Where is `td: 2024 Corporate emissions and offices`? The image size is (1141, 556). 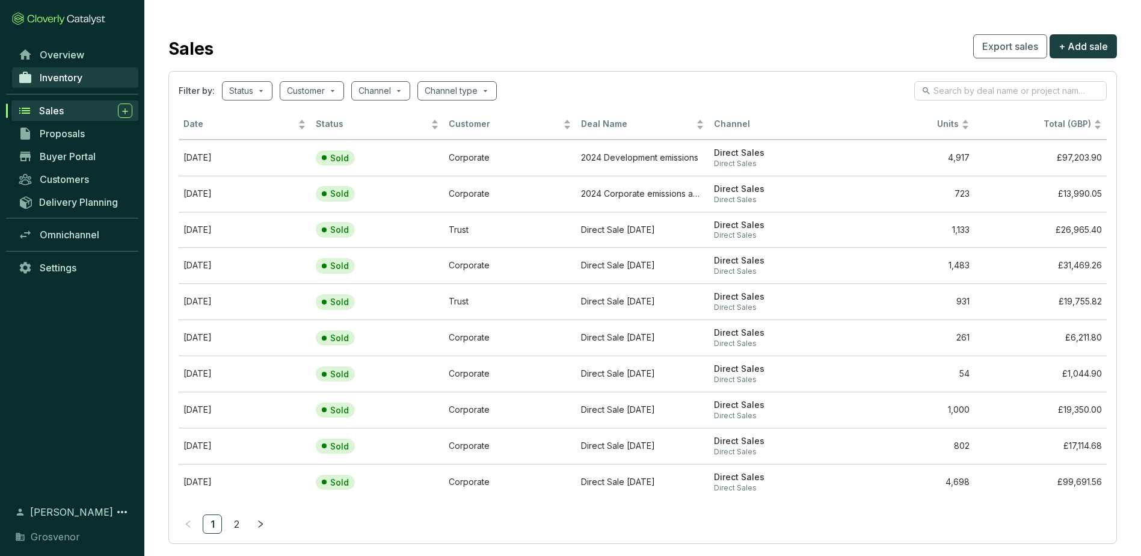 td: 2024 Corporate emissions and offices is located at coordinates (642, 194).